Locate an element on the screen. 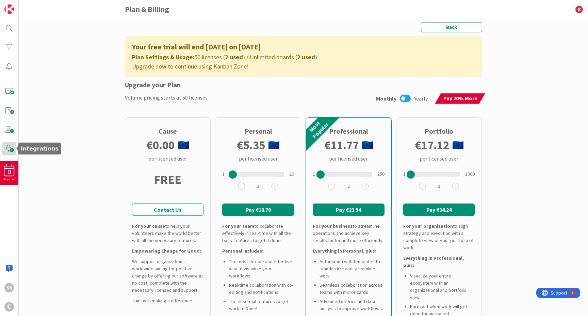 This screenshot has width=588, height=316. li: The essential features to get work to Done! is located at coordinates (261, 305).